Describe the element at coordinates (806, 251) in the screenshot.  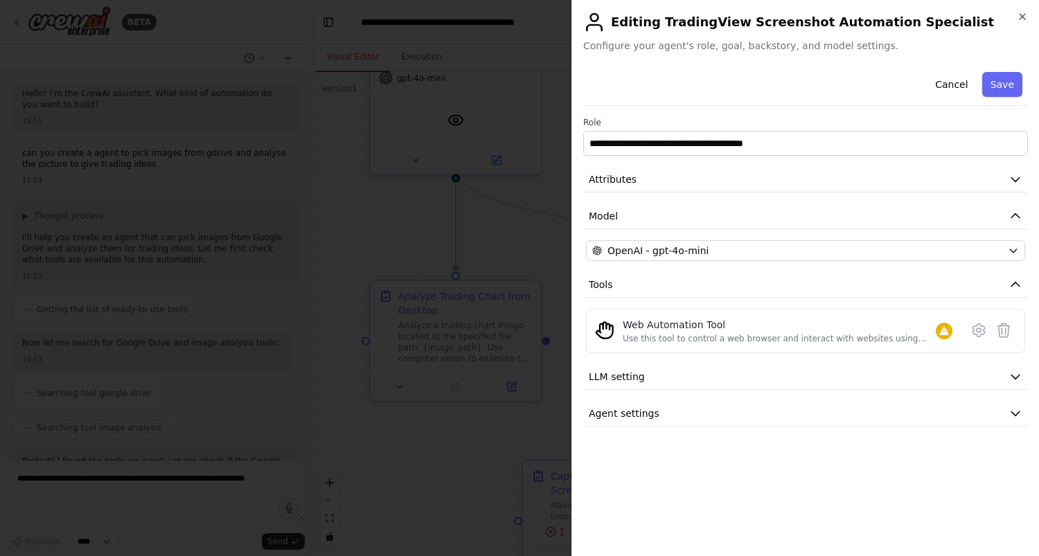
I see `button: OpenAI - gpt-4o-mini` at that location.